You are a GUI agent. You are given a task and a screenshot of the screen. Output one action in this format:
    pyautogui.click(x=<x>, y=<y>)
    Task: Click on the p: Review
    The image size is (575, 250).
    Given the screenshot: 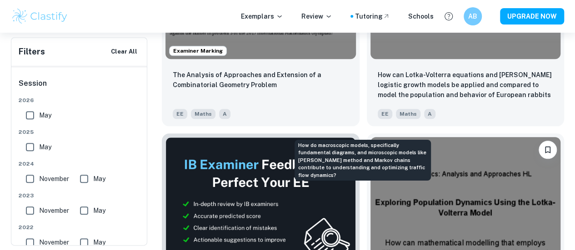 What is the action you would take?
    pyautogui.click(x=317, y=16)
    